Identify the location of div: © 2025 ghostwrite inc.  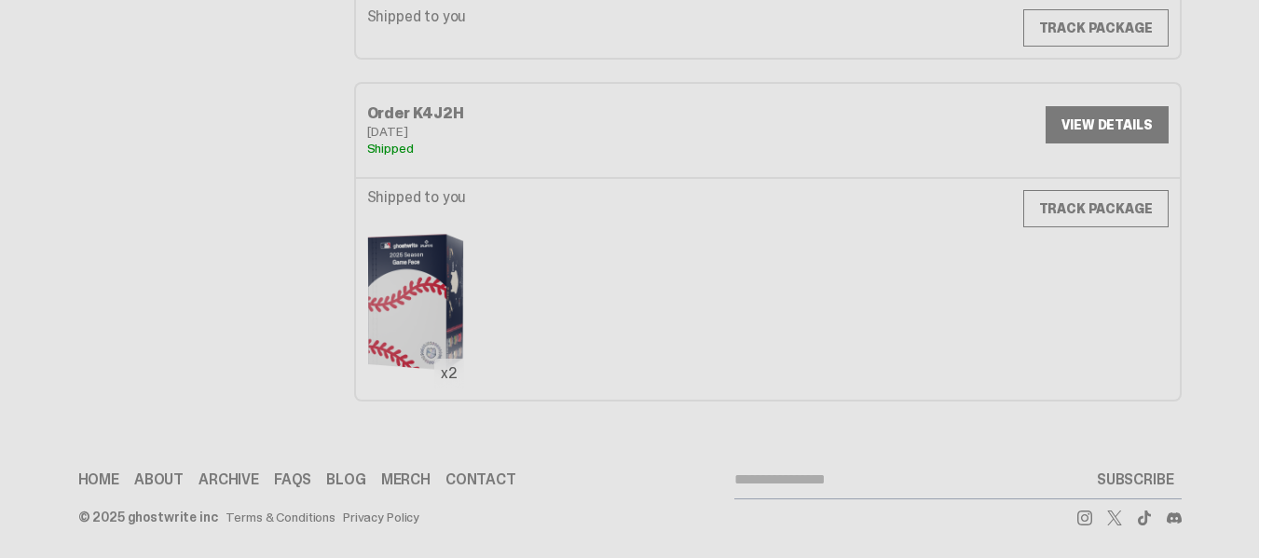
(148, 517).